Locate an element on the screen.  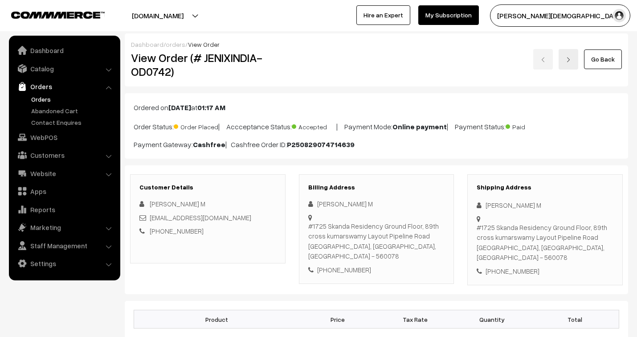
span: Paid is located at coordinates (528, 126).